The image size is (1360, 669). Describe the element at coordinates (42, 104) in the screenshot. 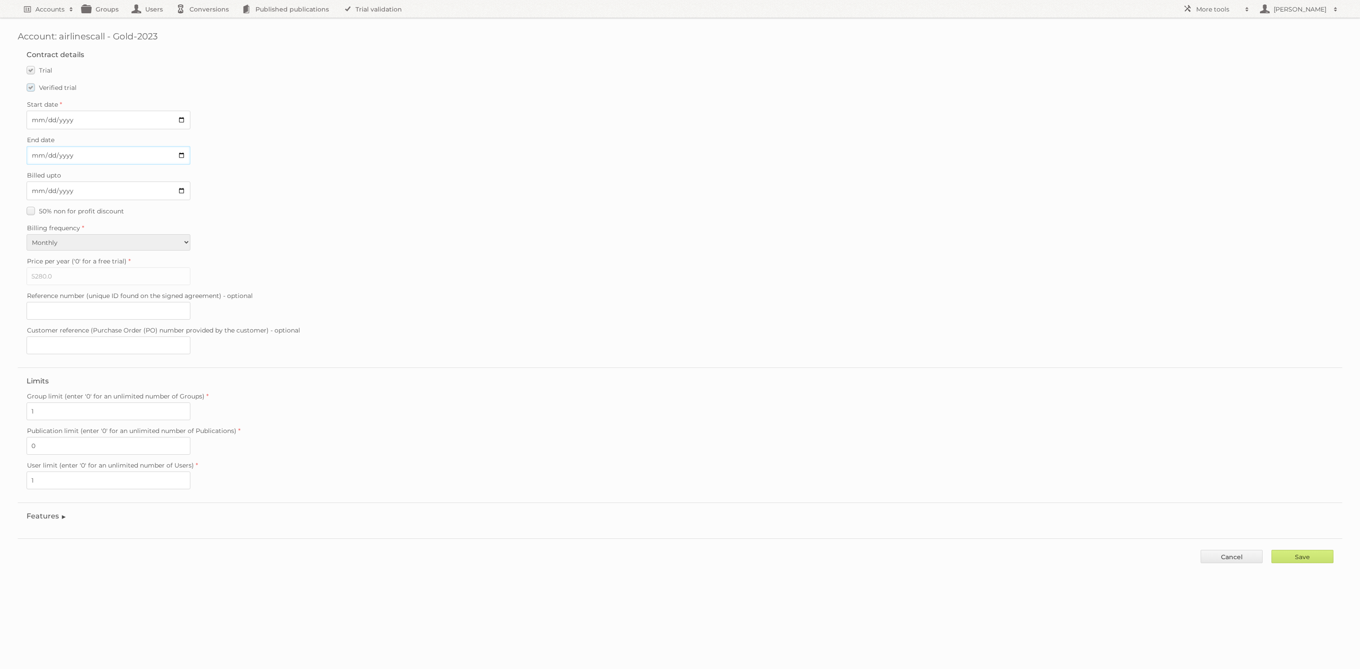

I see `span: Start date` at that location.